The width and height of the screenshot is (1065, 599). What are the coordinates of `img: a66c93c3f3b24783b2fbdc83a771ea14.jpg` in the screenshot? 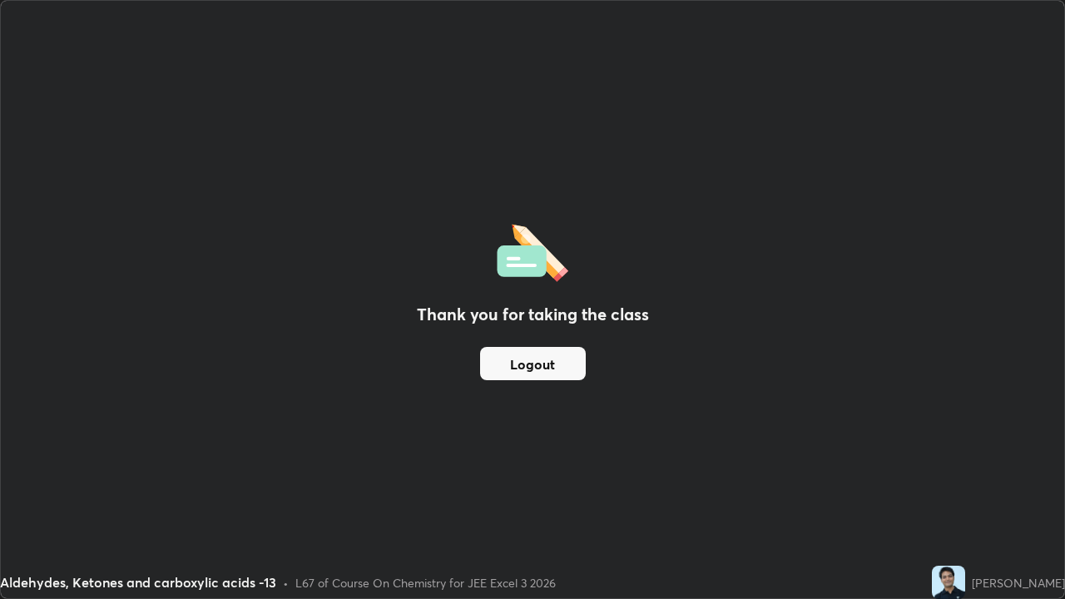 It's located at (949, 583).